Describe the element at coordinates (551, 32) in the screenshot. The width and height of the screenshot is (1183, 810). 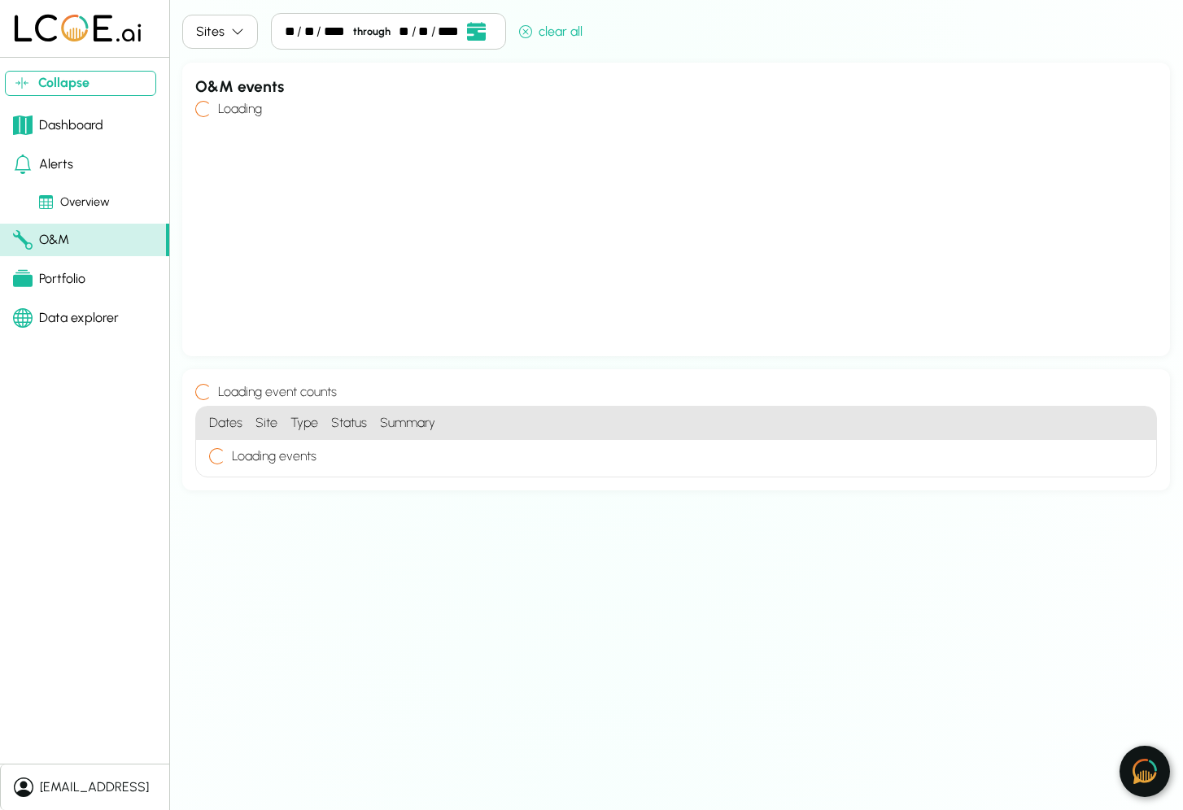
I see `div: clear all` at that location.